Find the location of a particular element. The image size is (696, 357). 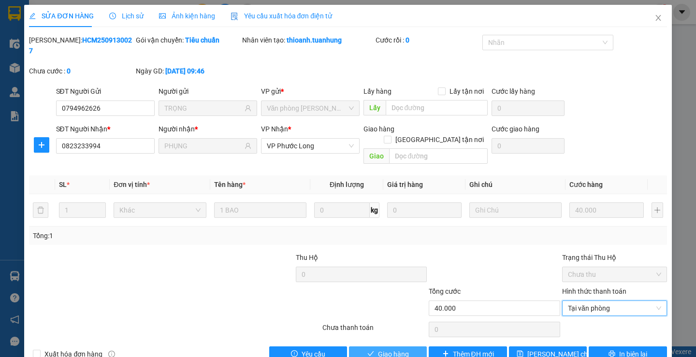

span: Lịch sử is located at coordinates (126, 16).